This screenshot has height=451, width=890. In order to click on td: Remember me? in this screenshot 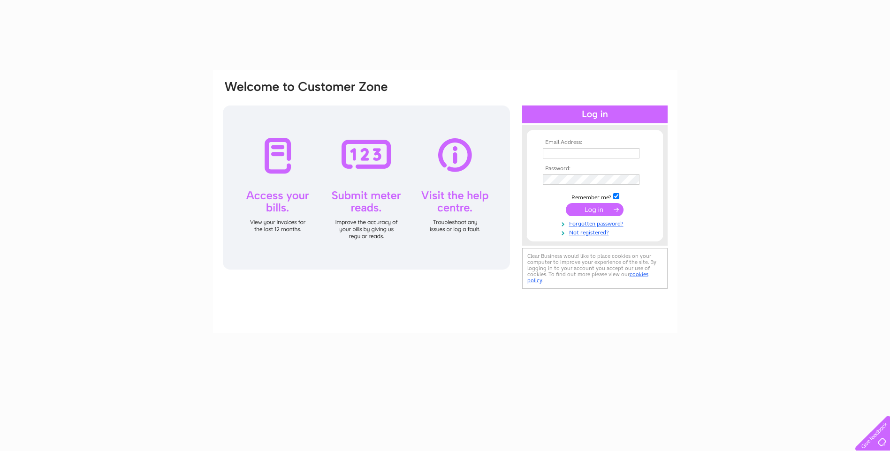, I will do `click(595, 197)`.